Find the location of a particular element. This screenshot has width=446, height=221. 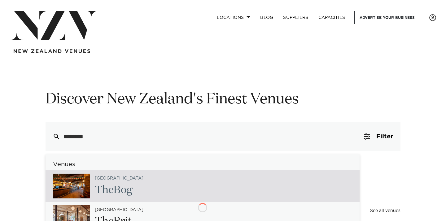

span: The is located at coordinates (104, 190).